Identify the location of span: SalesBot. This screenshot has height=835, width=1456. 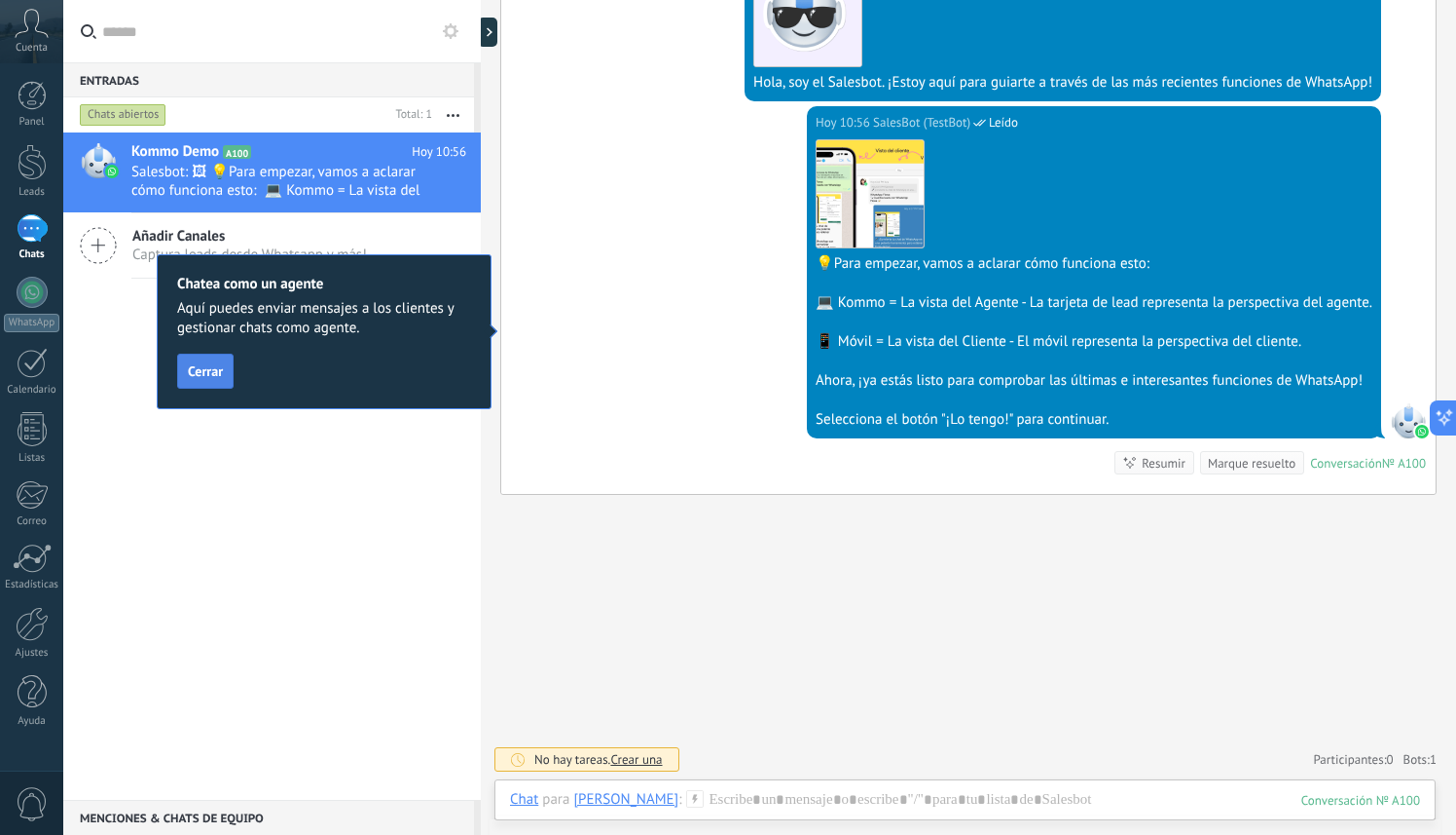
(1408, 420).